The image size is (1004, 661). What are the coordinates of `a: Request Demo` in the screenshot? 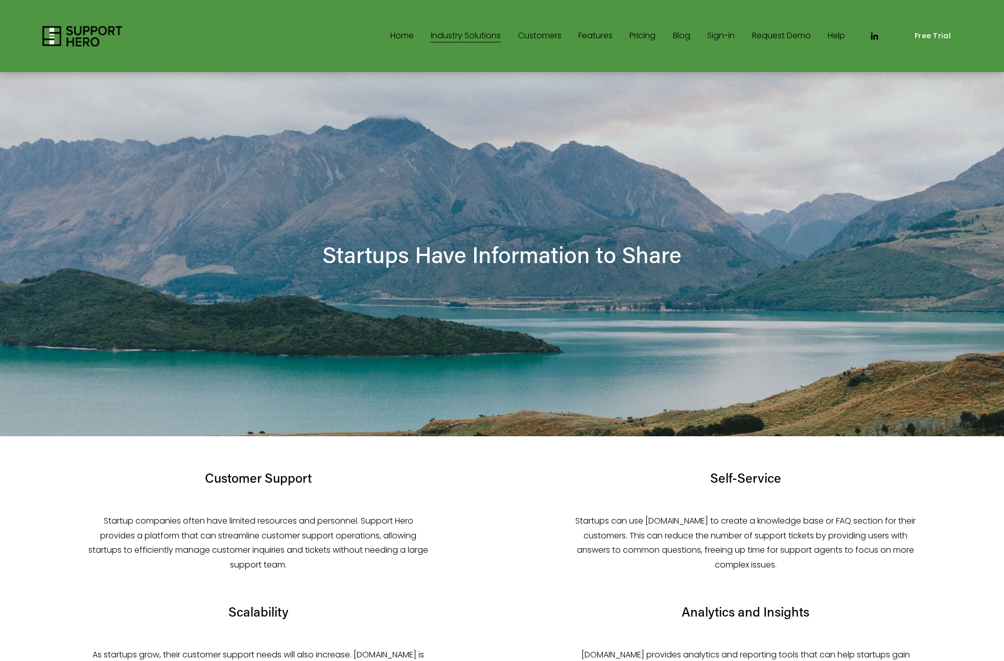 It's located at (781, 36).